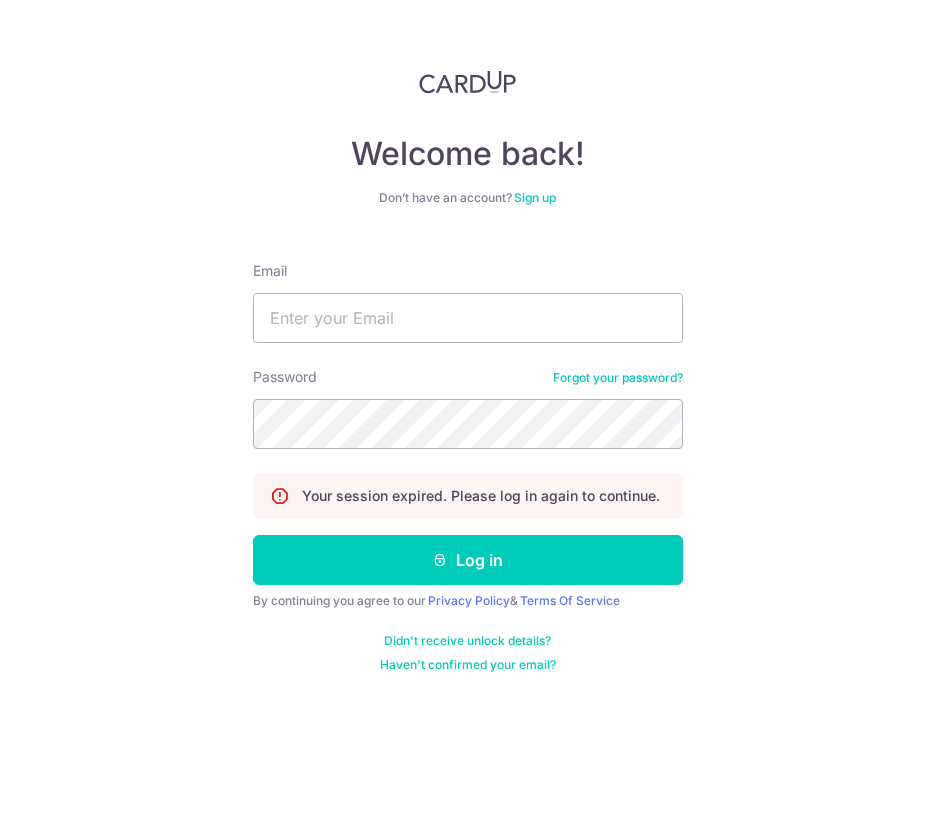 This screenshot has width=935, height=822. I want to click on img: CardUp Logo, so click(468, 82).